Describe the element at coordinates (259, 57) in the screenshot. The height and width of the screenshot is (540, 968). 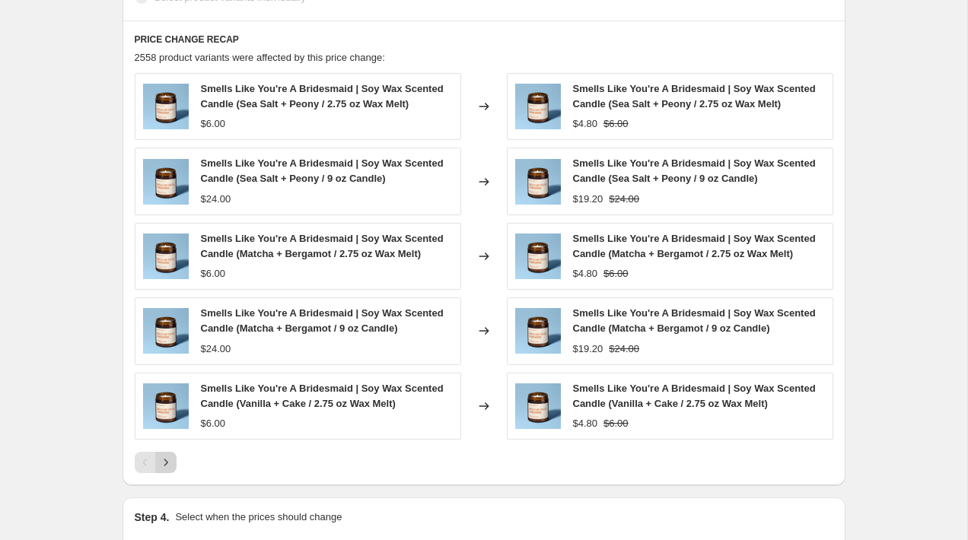
I see `span: 2558 product variants were affected by this price change:` at that location.